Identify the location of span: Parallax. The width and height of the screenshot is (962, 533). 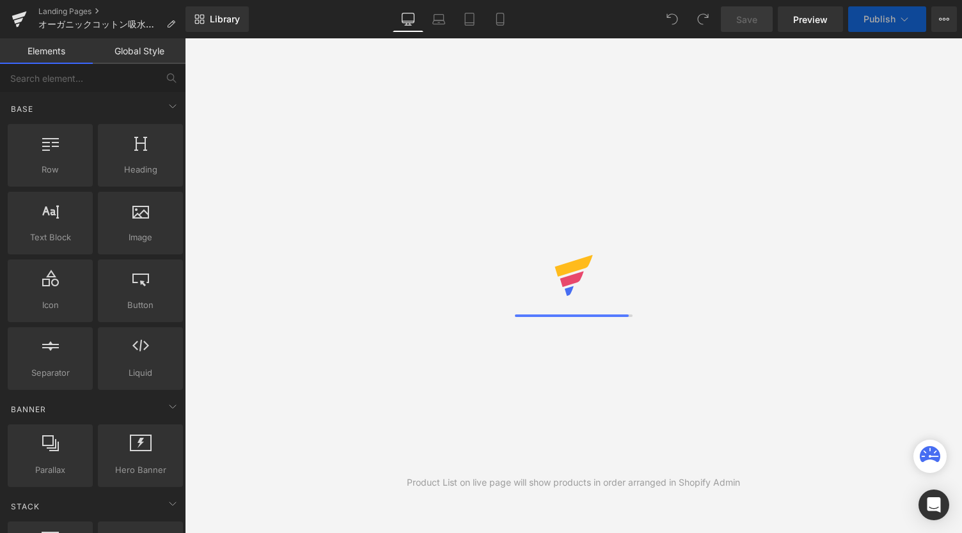
(50, 470).